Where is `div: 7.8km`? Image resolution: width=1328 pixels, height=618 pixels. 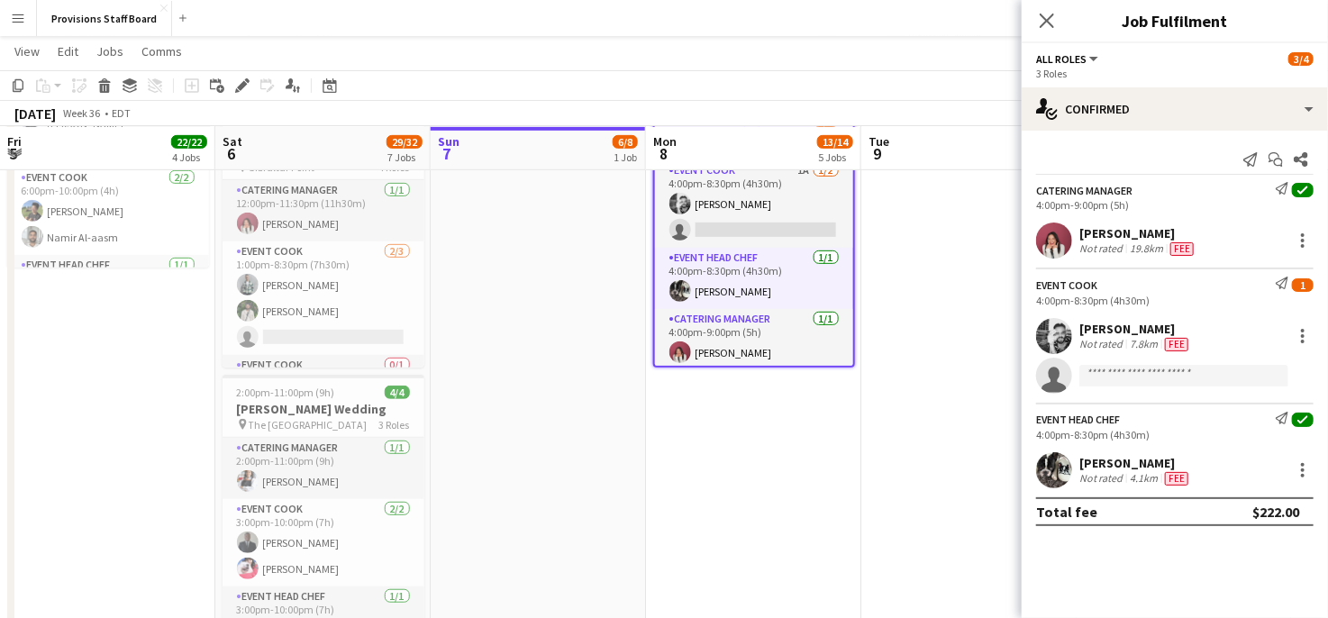 div: 7.8km is located at coordinates (1144, 344).